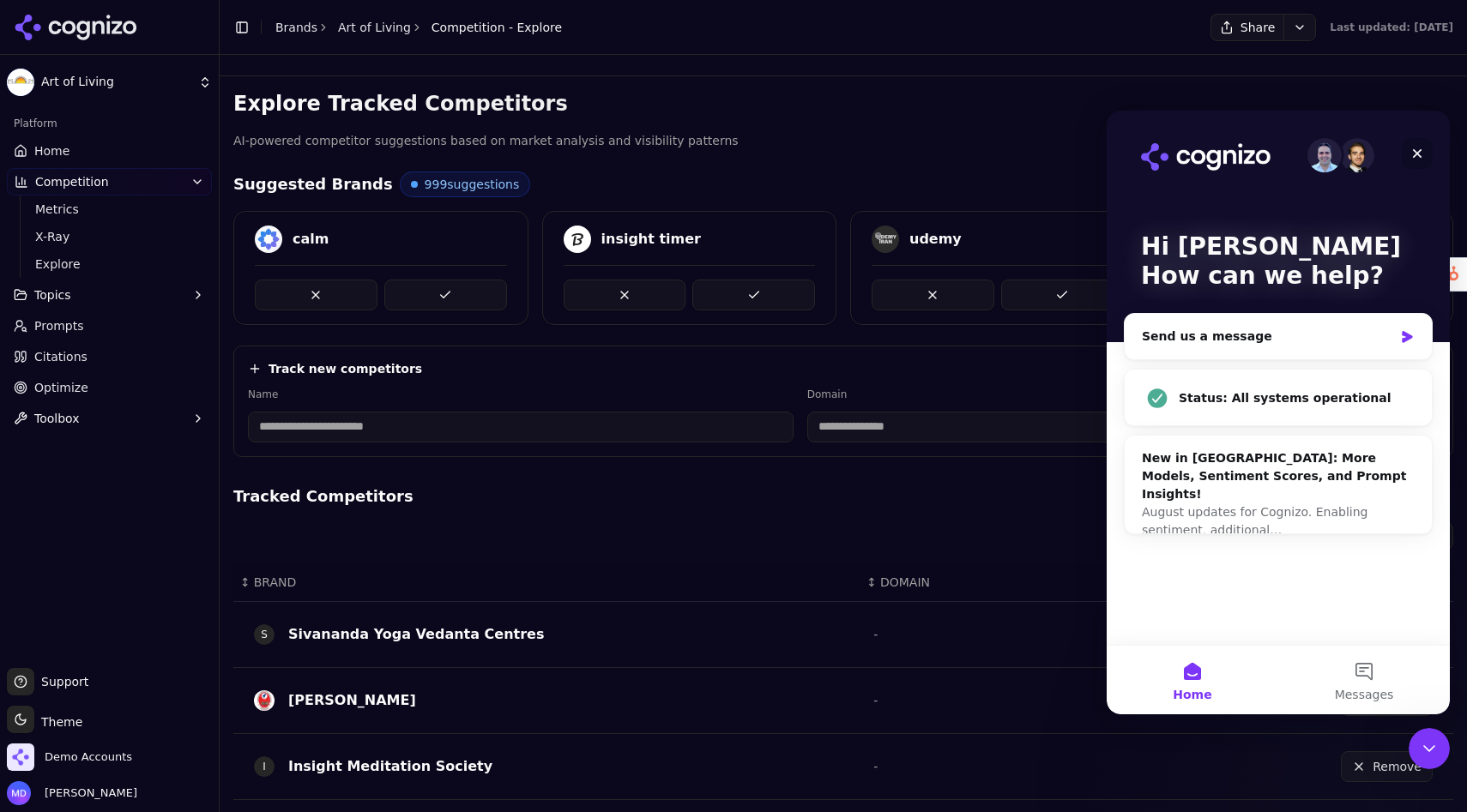 The width and height of the screenshot is (1467, 812). What do you see at coordinates (21, 82) in the screenshot?
I see `img: Art of Living` at bounding box center [21, 82].